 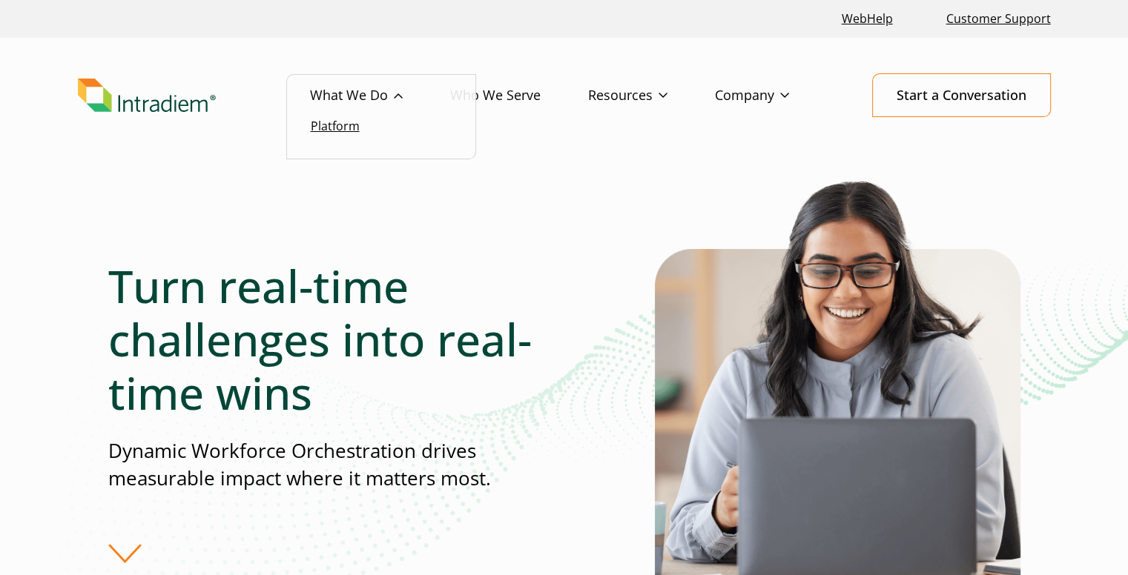 What do you see at coordinates (998, 19) in the screenshot?
I see `a: Customer Support` at bounding box center [998, 19].